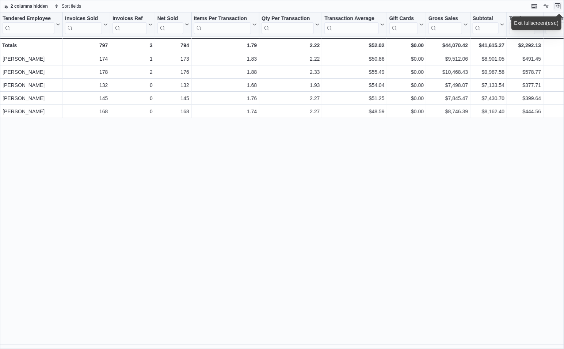  I want to click on div: 174, so click(86, 59).